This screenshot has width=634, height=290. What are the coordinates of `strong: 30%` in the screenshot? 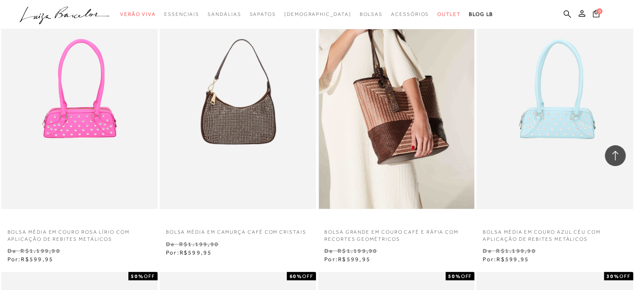 It's located at (613, 276).